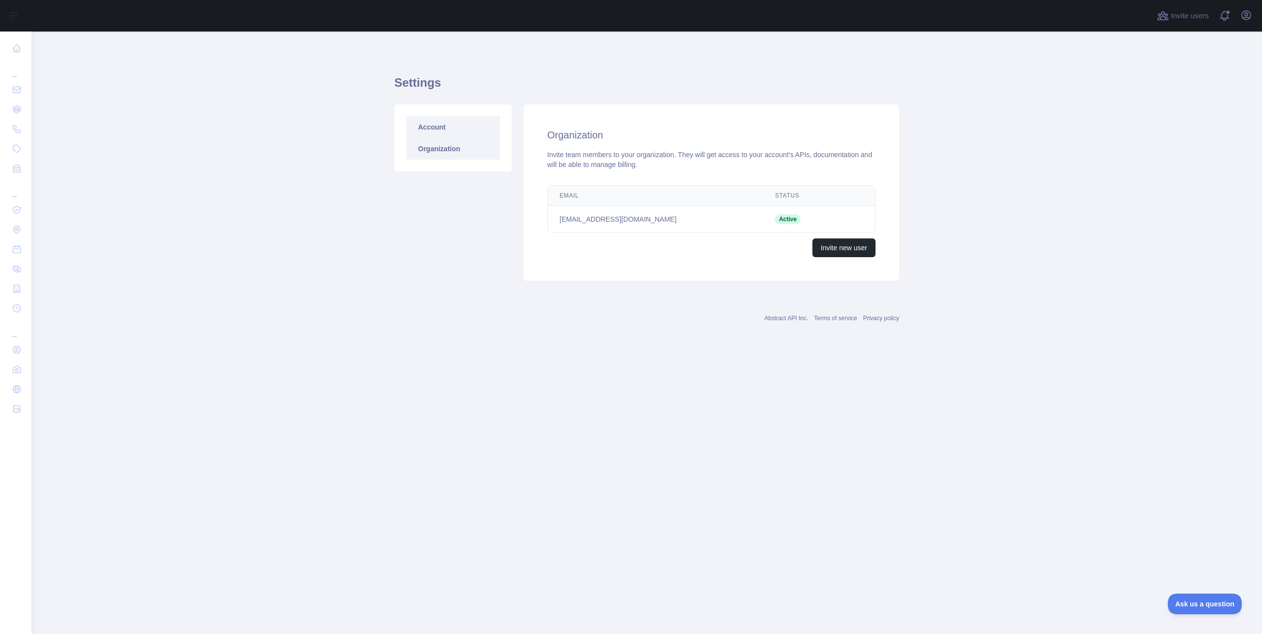 The width and height of the screenshot is (1262, 634). I want to click on a: Privacy policy, so click(881, 318).